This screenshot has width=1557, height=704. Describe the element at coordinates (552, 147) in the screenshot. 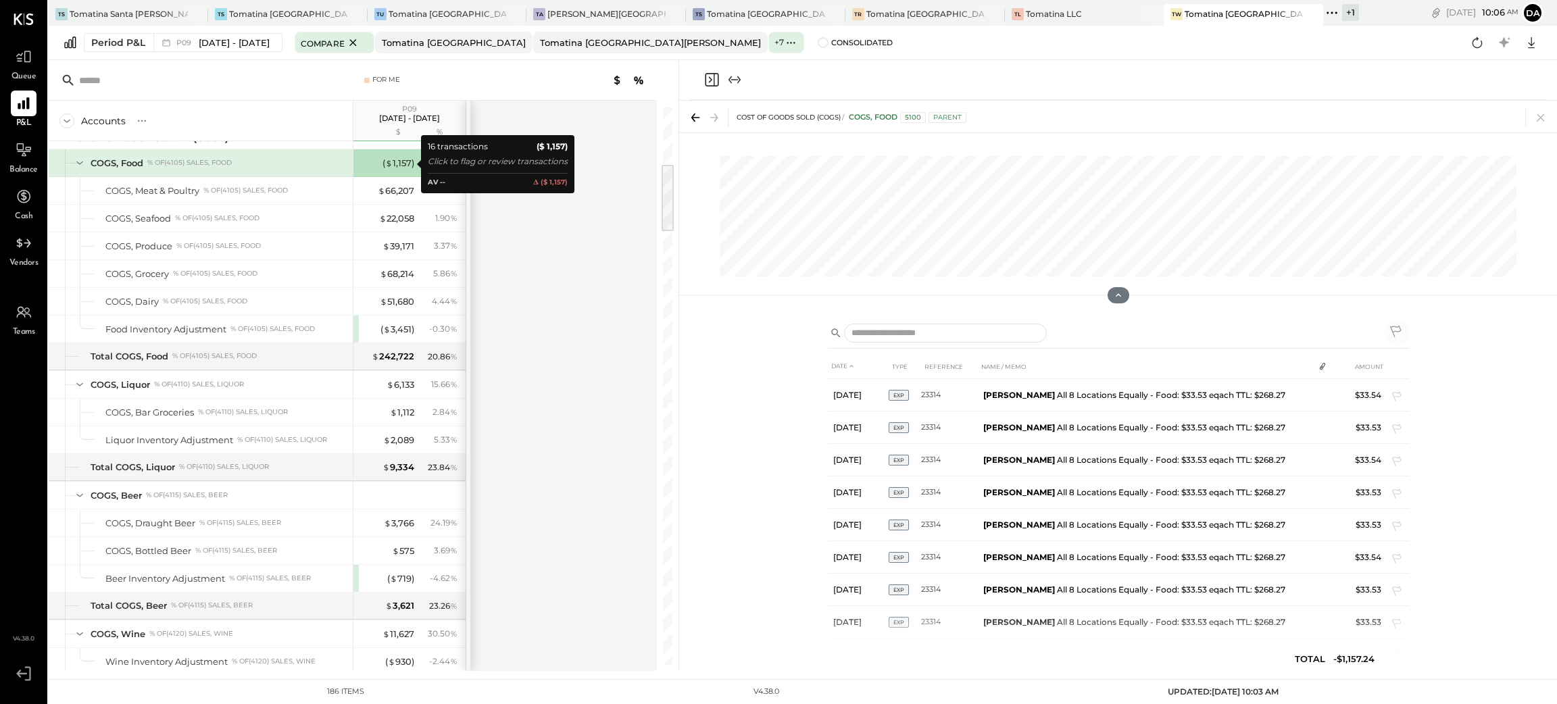

I see `b: ($ 1,157)` at that location.